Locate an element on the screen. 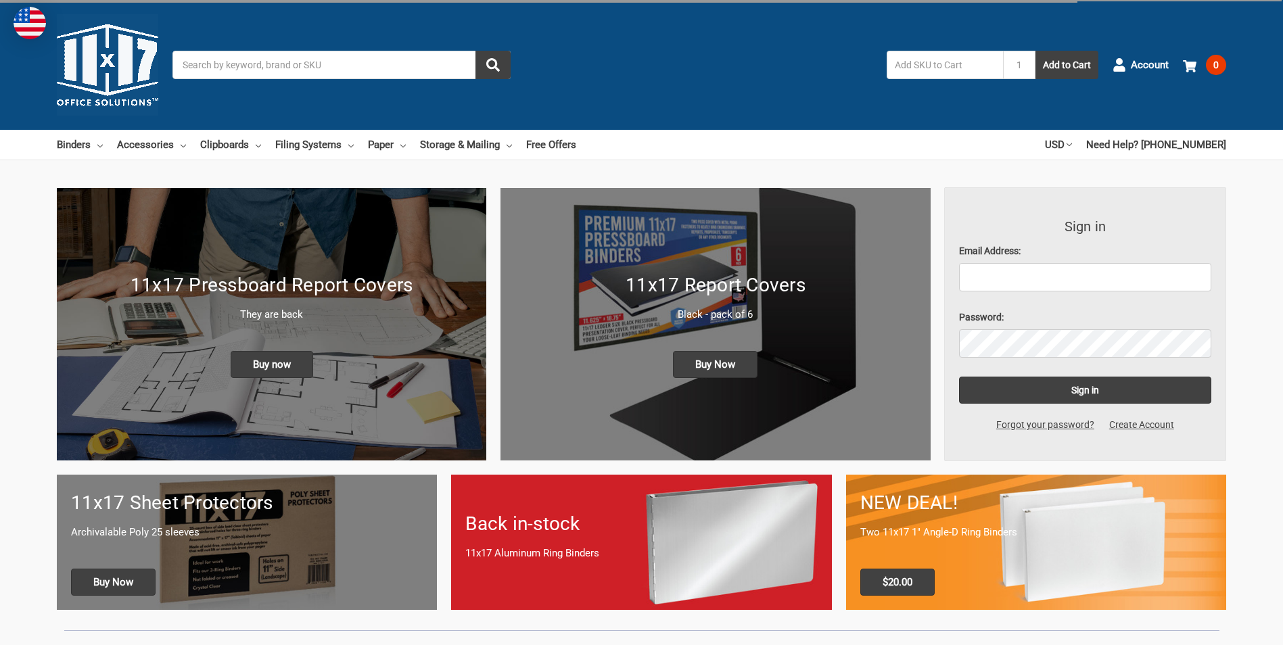 The image size is (1283, 645). p: Black - pack of 6 is located at coordinates (715, 314).